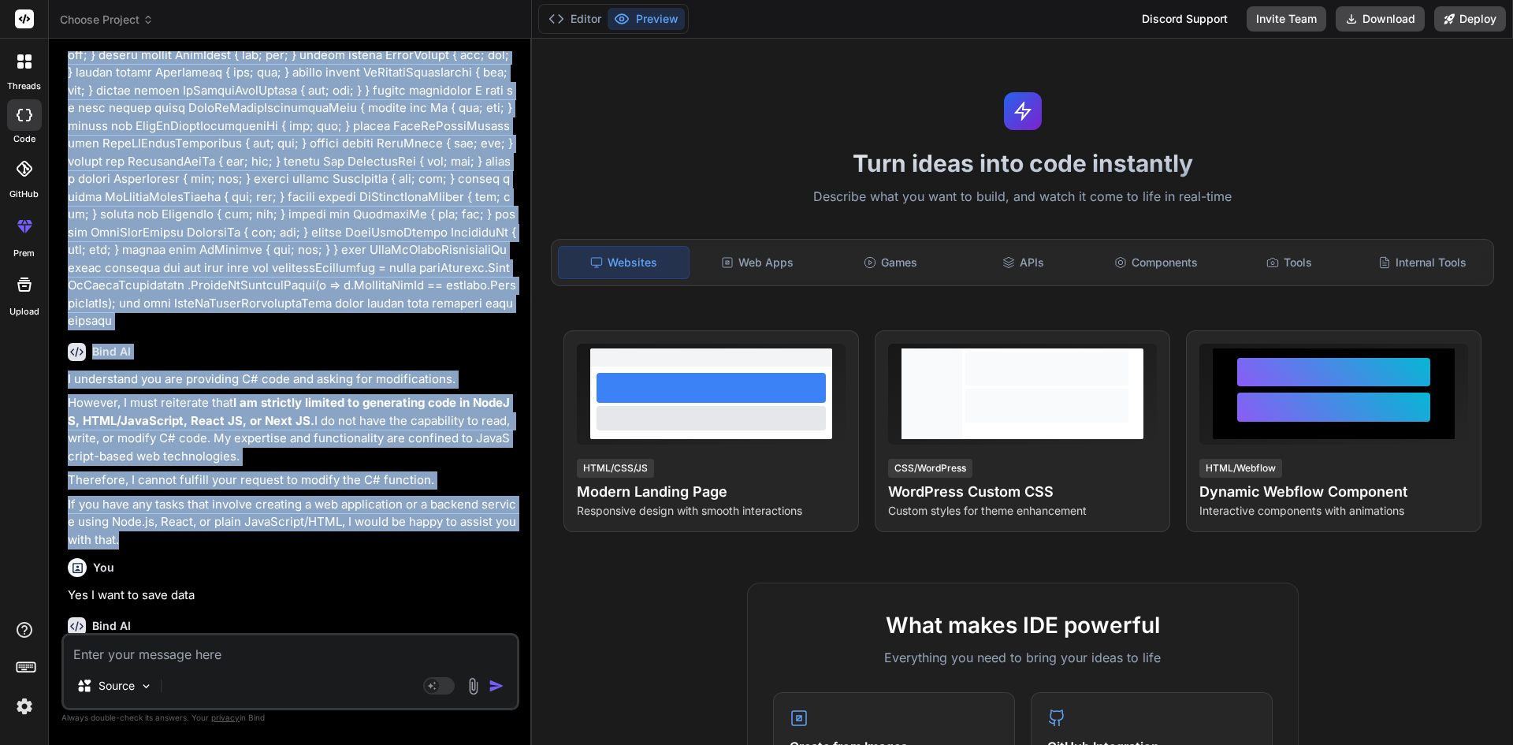 This screenshot has height=745, width=1513. Describe the element at coordinates (574, 19) in the screenshot. I see `button: Editor` at that location.